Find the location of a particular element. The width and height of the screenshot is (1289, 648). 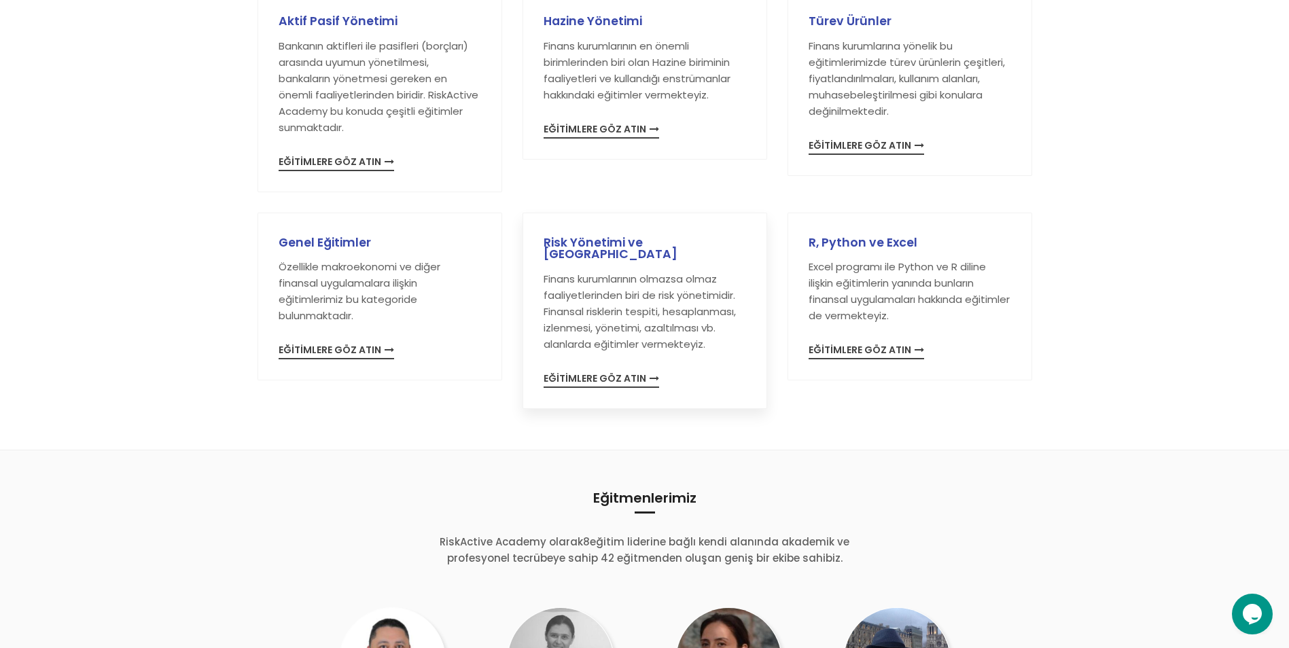

a: R, Python ve ExcelExcel programı ile Python ve R diline ilişkin eğitimlerin yanında bunların fina... is located at coordinates (910, 297).